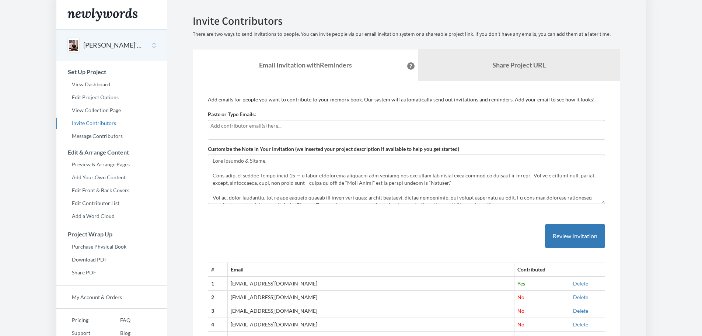 The height and width of the screenshot is (336, 702). What do you see at coordinates (112, 177) in the screenshot?
I see `a: Add Your Own Content` at bounding box center [112, 177].